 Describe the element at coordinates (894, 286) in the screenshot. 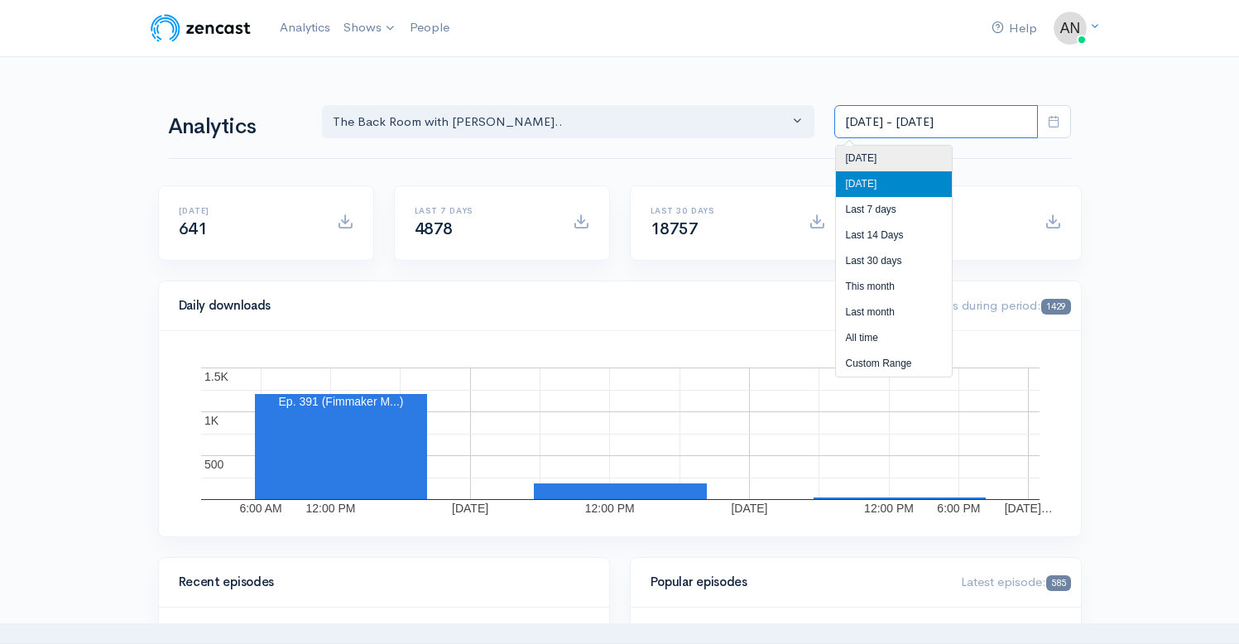

I see `li: This month` at that location.